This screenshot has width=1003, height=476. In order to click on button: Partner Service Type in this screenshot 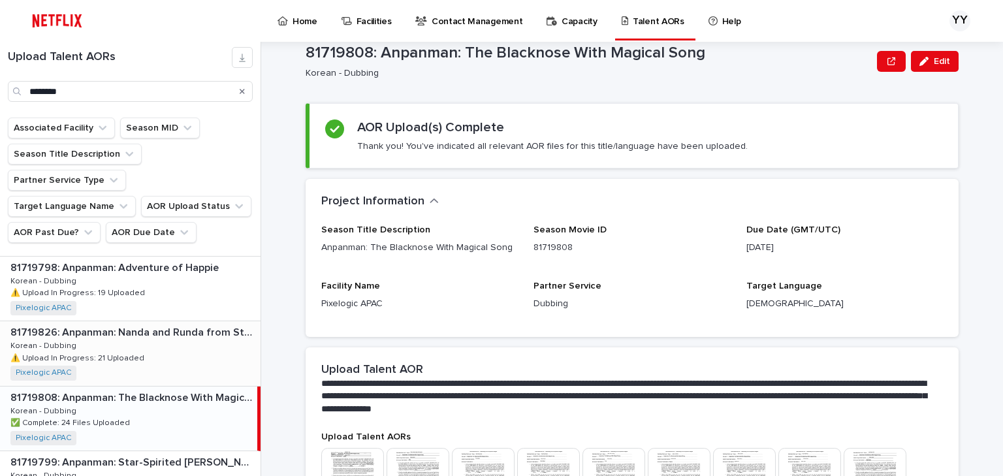, I will do `click(67, 180)`.